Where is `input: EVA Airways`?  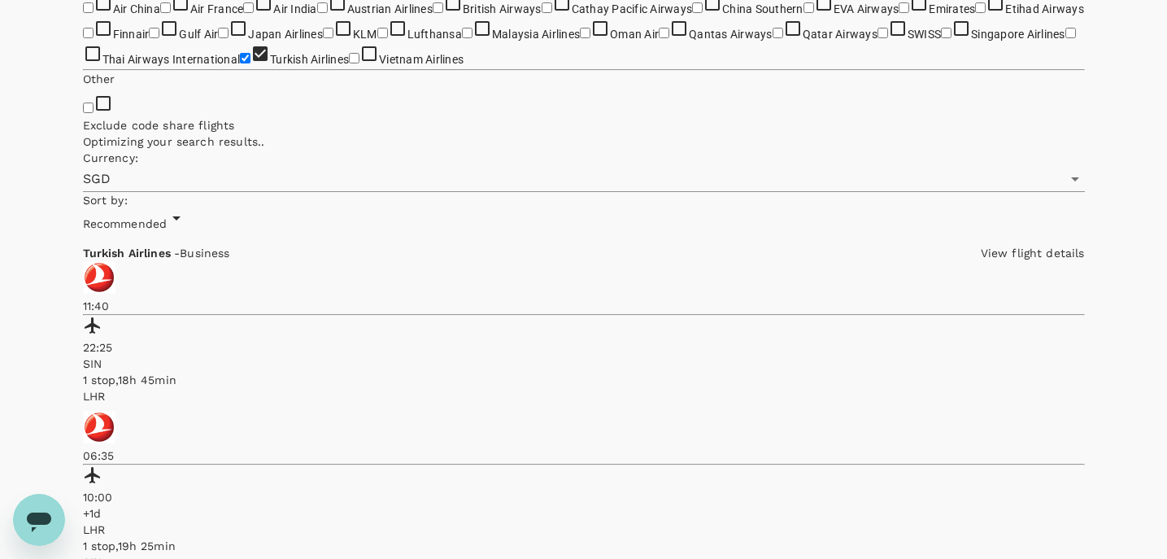 input: EVA Airways is located at coordinates (808, 7).